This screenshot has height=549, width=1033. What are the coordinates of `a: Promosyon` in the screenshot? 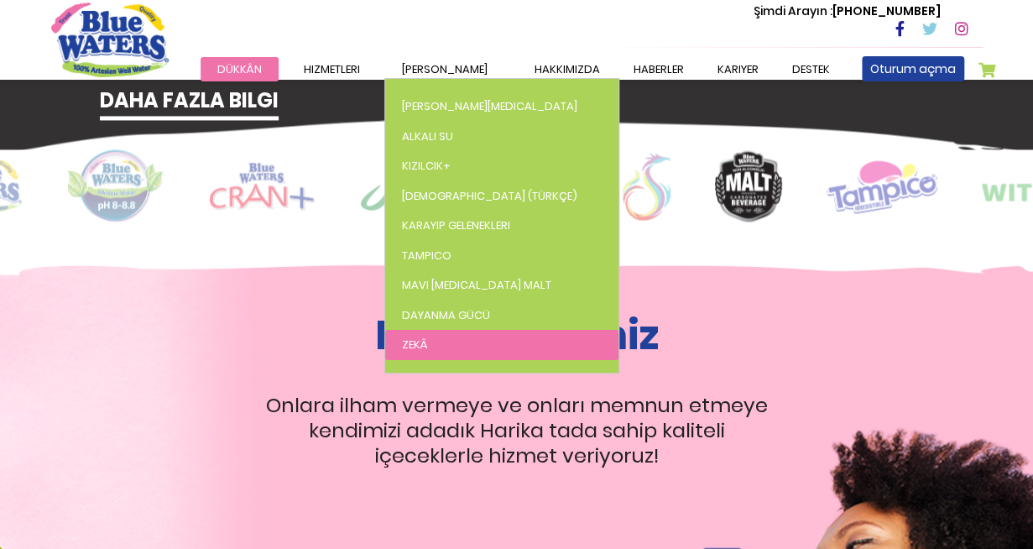 It's located at (899, 69).